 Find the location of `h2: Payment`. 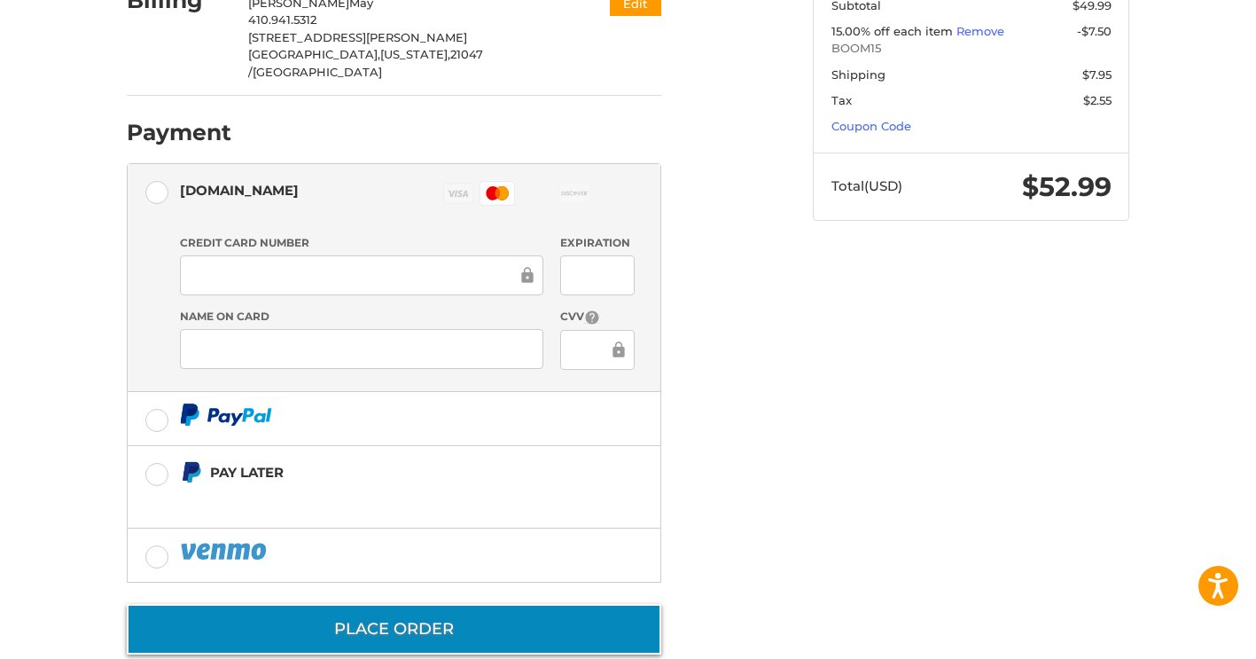

h2: Payment is located at coordinates (179, 132).